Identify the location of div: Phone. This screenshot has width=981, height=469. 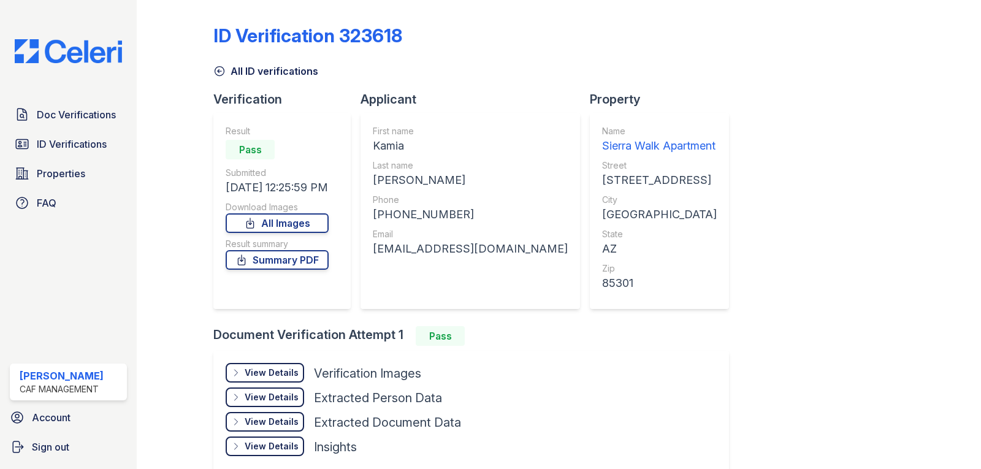
(470, 200).